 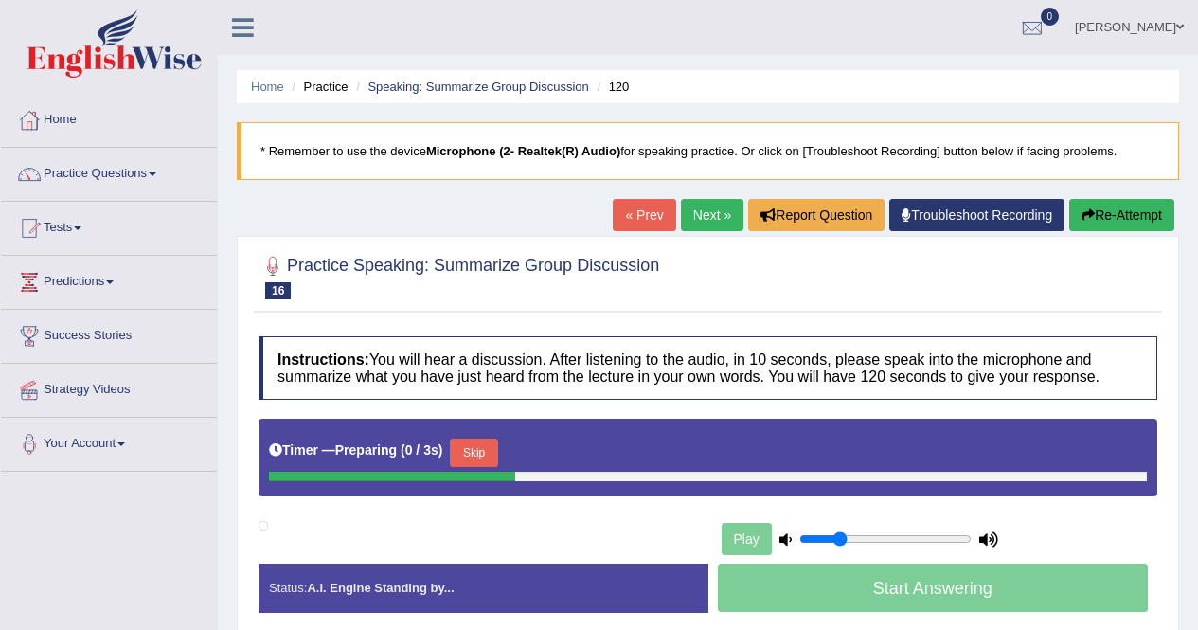 What do you see at coordinates (109, 441) in the screenshot?
I see `a: Your Account` at bounding box center [109, 441].